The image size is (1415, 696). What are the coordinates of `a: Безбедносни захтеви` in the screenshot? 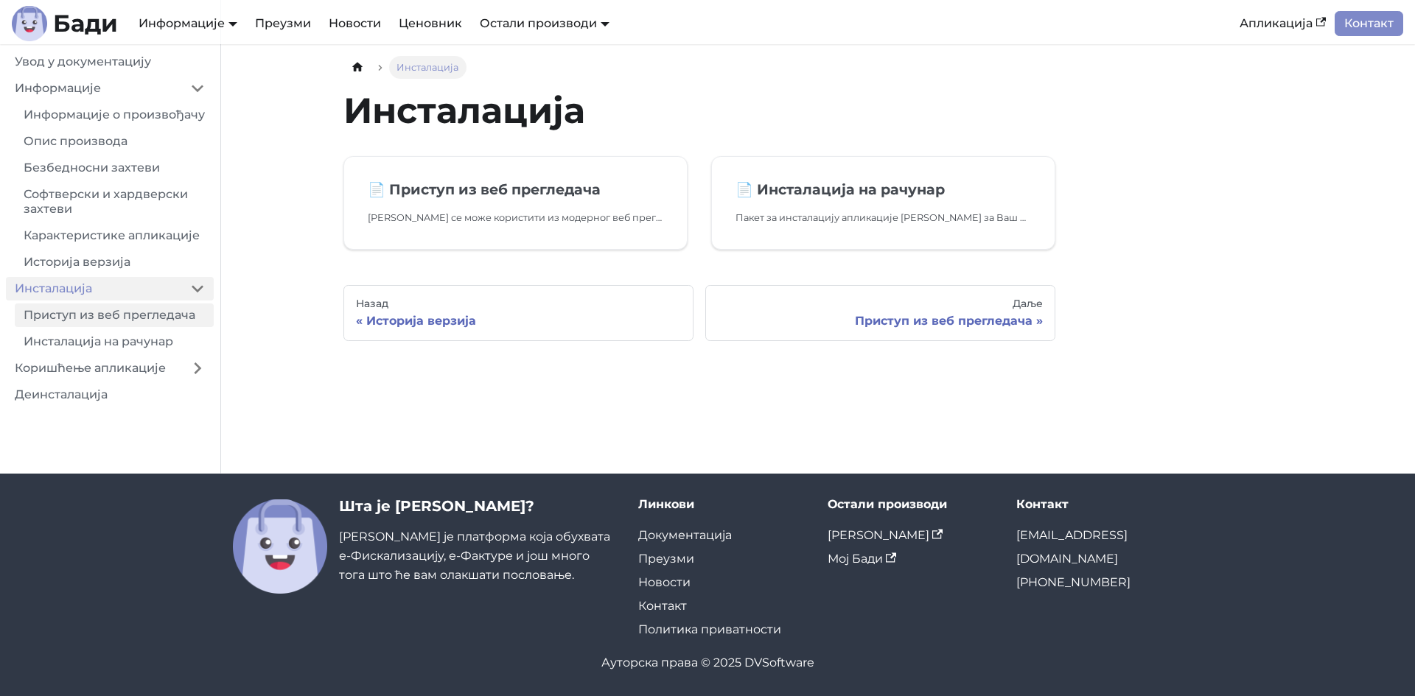 It's located at (114, 168).